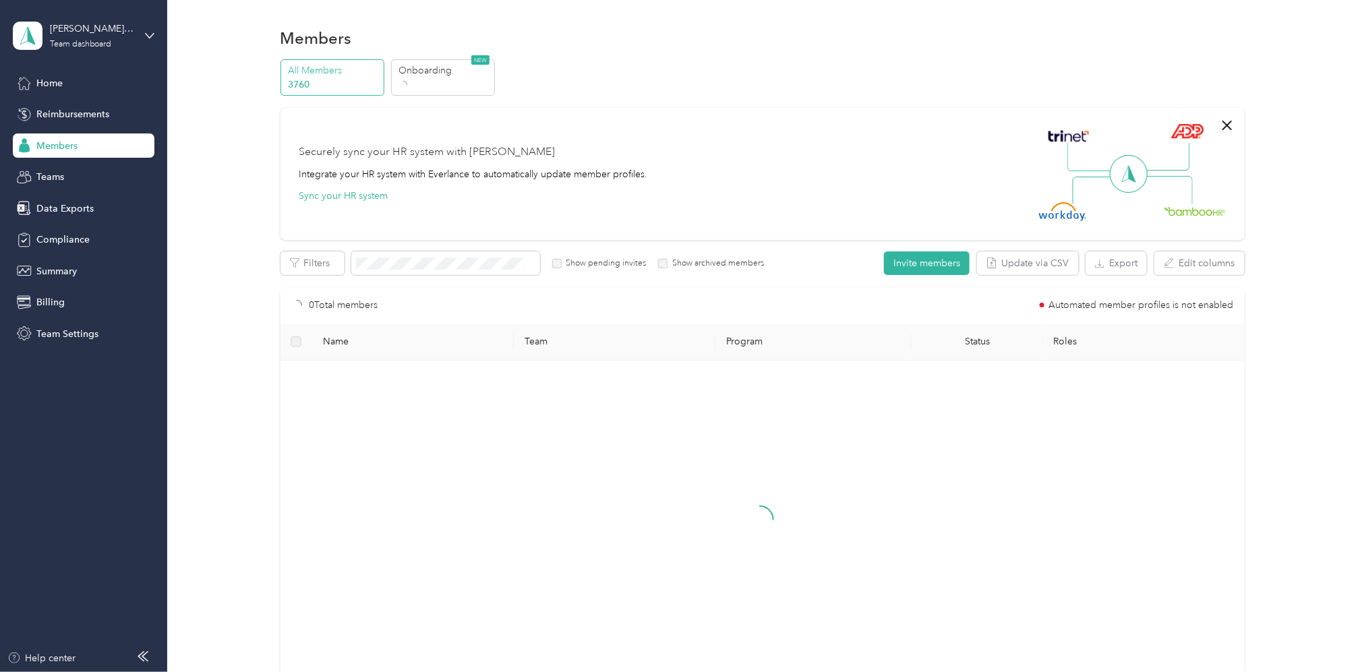 The image size is (1364, 672). Describe the element at coordinates (926, 263) in the screenshot. I see `button: Invite members` at that location.